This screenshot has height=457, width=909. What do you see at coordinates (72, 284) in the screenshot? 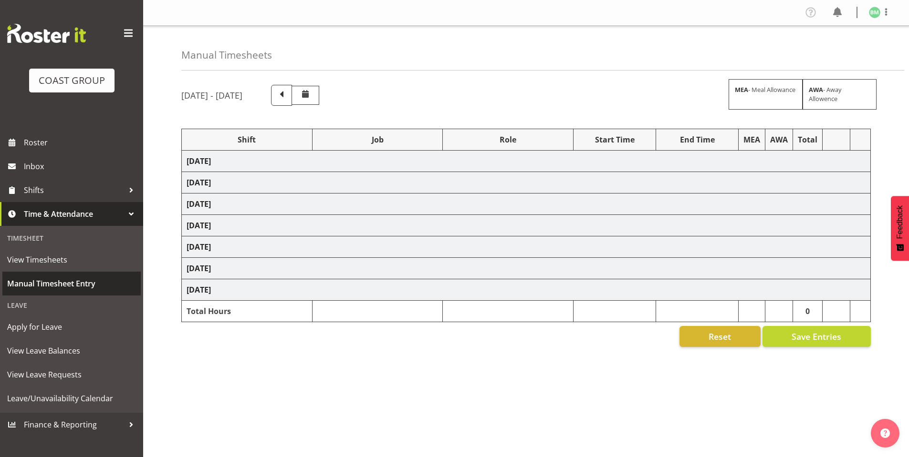
I see `span: Manual Timesheet Entry` at bounding box center [72, 284].